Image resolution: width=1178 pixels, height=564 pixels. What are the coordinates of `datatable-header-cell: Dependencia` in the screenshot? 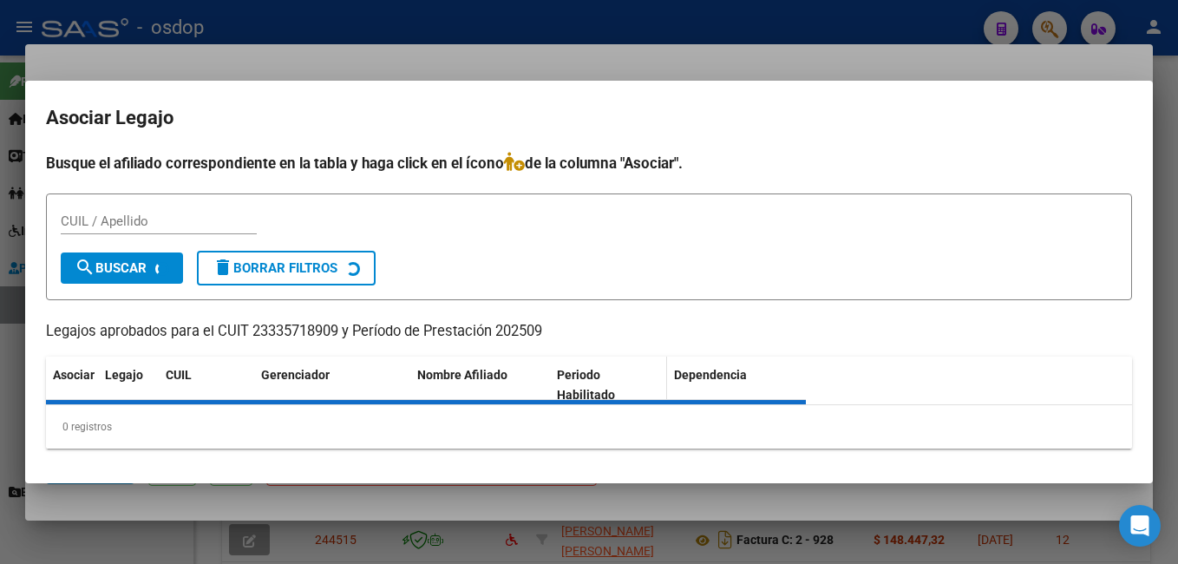 It's located at (737, 385).